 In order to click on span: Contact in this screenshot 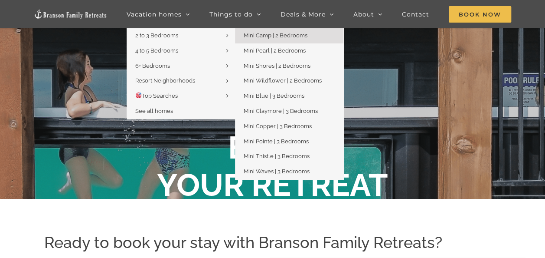, I will do `click(415, 14)`.